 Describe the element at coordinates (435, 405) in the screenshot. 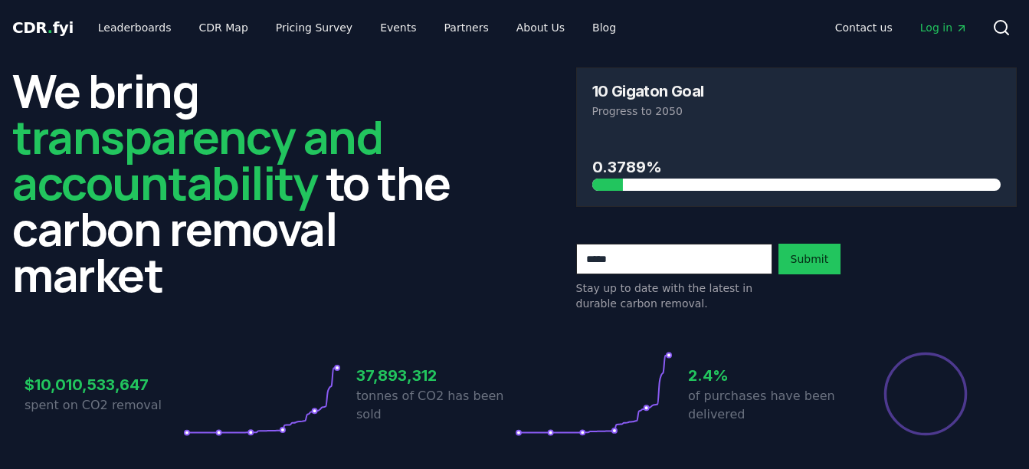

I see `p: tonnes of CO2 has been sold` at that location.